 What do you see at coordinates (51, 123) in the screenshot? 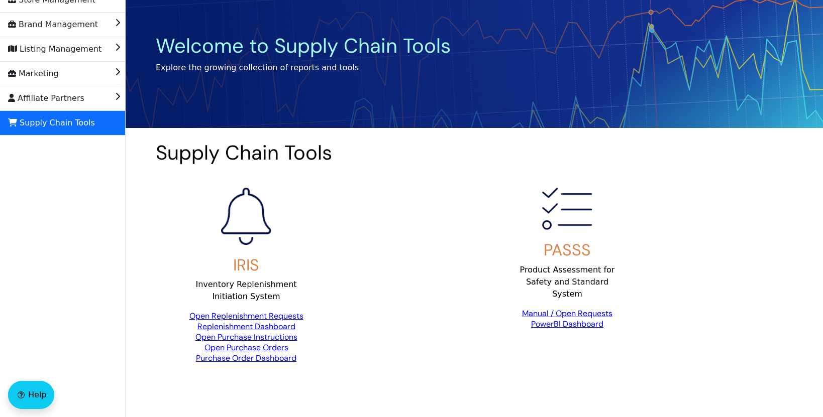
I see `span: Supply Chain Tools` at bounding box center [51, 123].